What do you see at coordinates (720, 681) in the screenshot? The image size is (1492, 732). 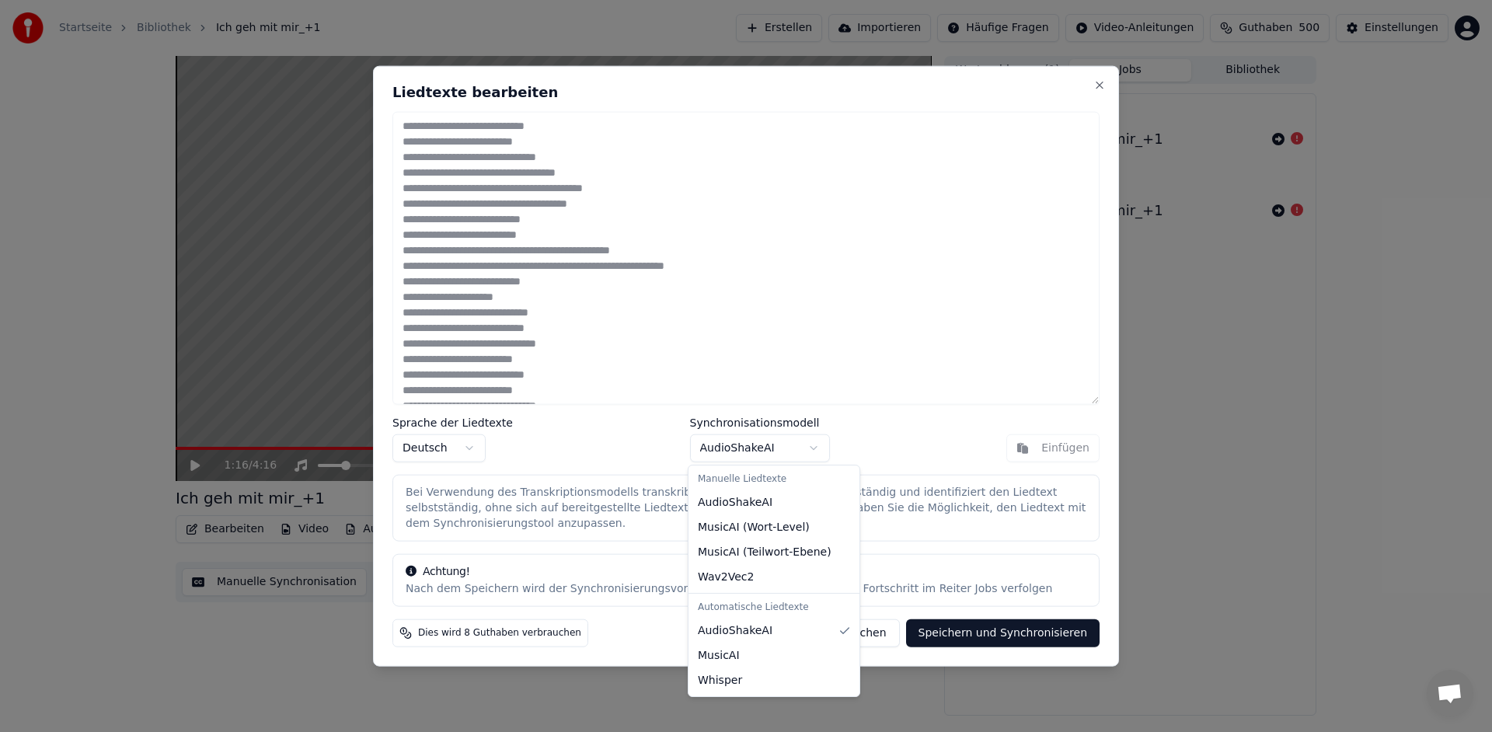 I see `span: Whisper` at bounding box center [720, 681].